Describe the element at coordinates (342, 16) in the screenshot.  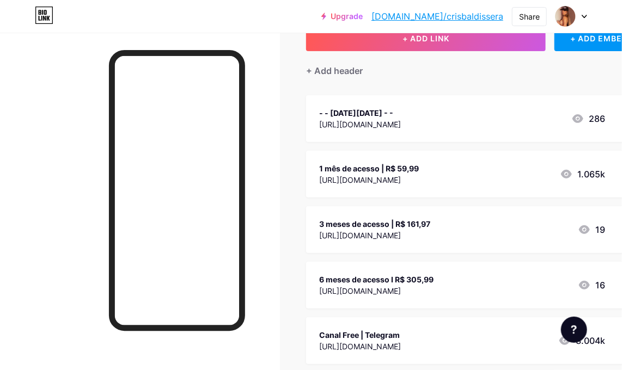
I see `a: Upgrade` at that location.